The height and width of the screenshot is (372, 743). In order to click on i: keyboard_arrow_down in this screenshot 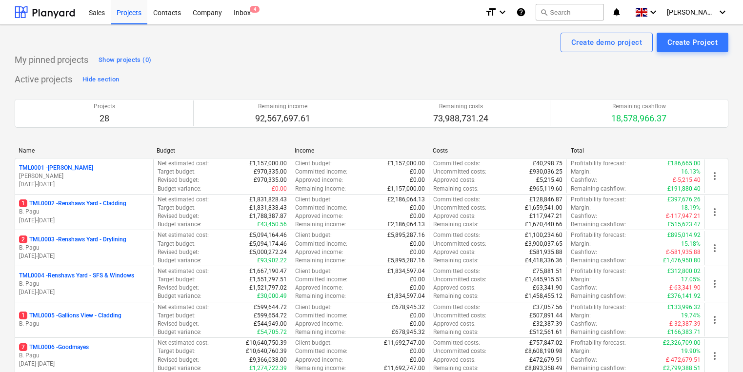, I will do `click(722, 12)`.